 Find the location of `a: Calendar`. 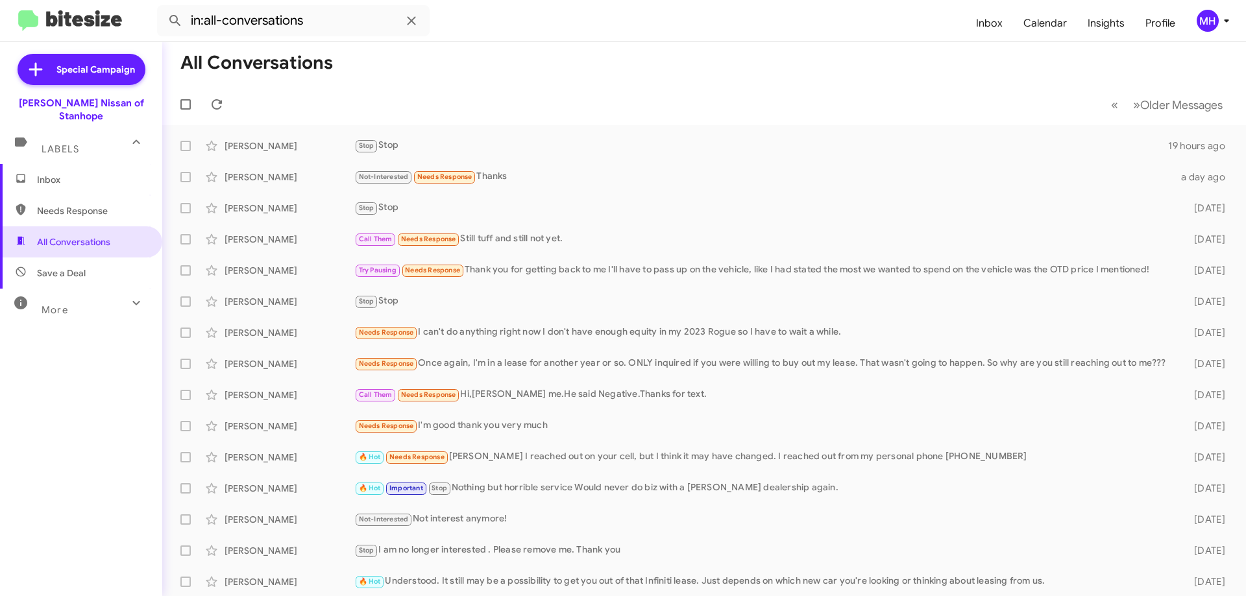

a: Calendar is located at coordinates (1045, 23).